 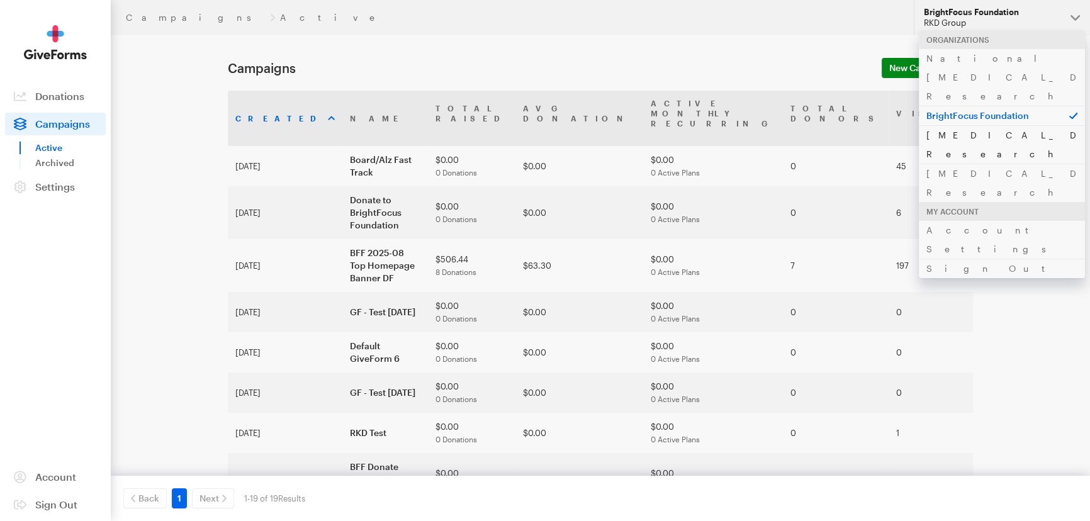 I want to click on a: Donations, so click(x=55, y=96).